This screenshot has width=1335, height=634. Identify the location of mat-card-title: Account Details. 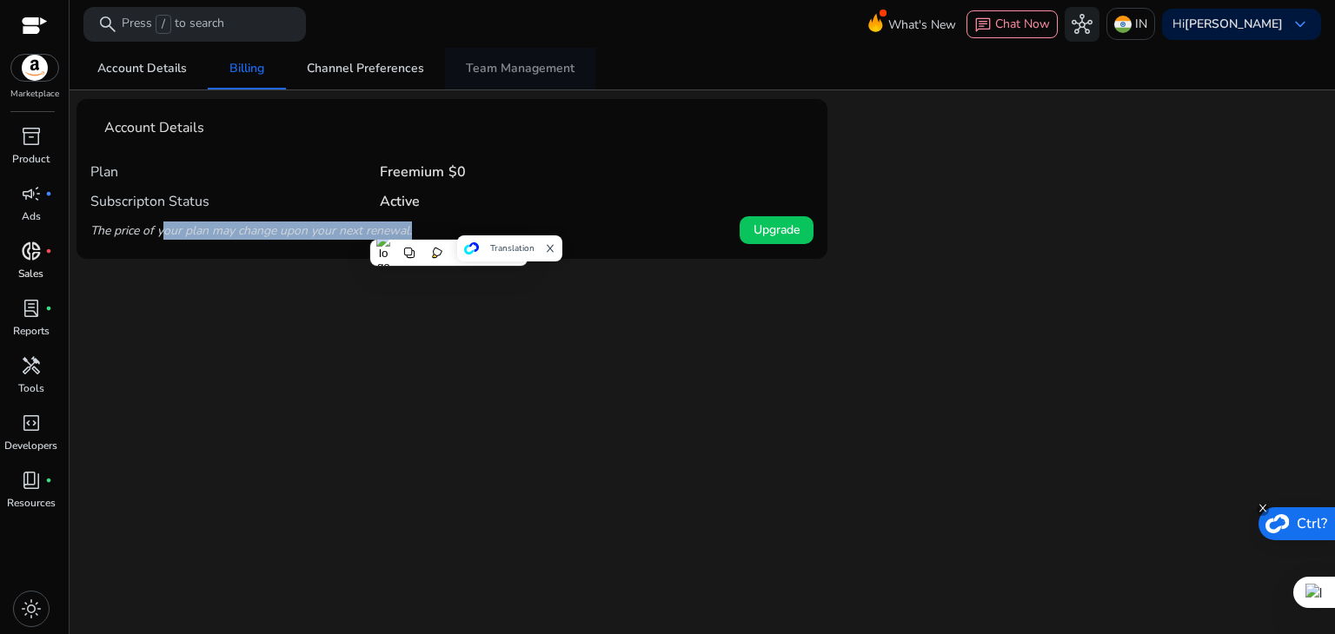
(154, 128).